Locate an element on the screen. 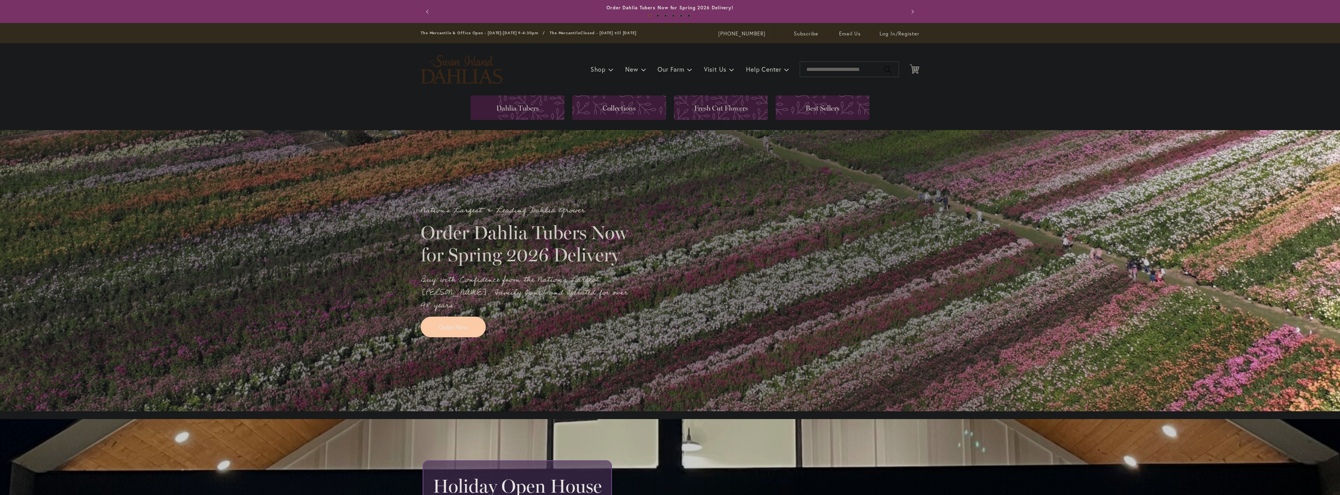 The height and width of the screenshot is (495, 1340). a: Order Now is located at coordinates (453, 327).